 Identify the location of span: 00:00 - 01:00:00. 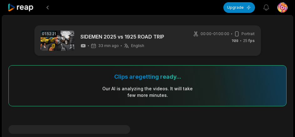
(215, 34).